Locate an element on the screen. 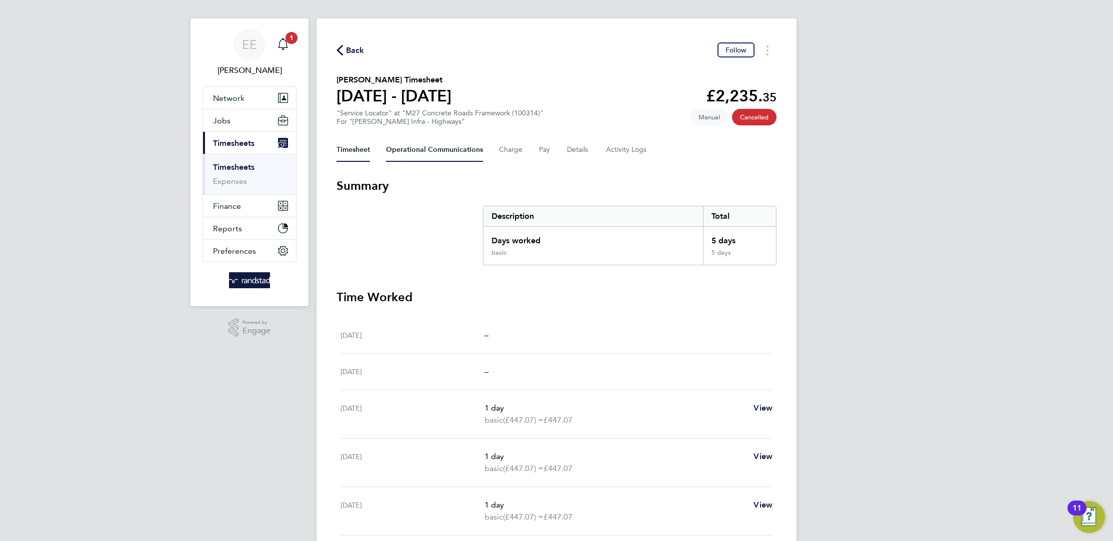  div: Days worked is located at coordinates (593, 238).